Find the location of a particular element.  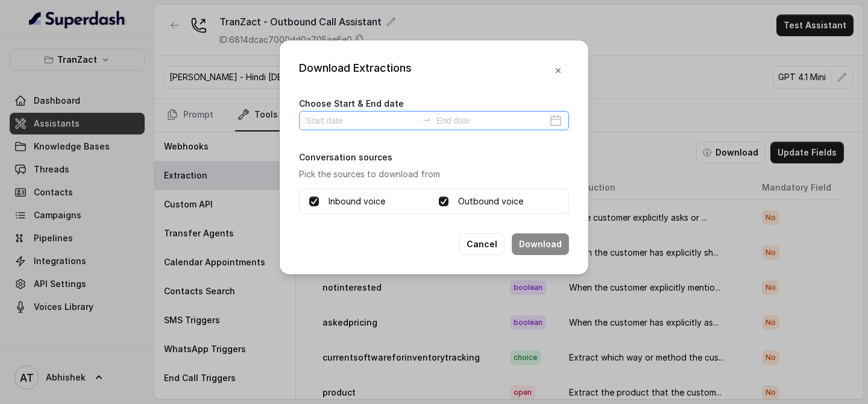

span: to is located at coordinates (427, 119).